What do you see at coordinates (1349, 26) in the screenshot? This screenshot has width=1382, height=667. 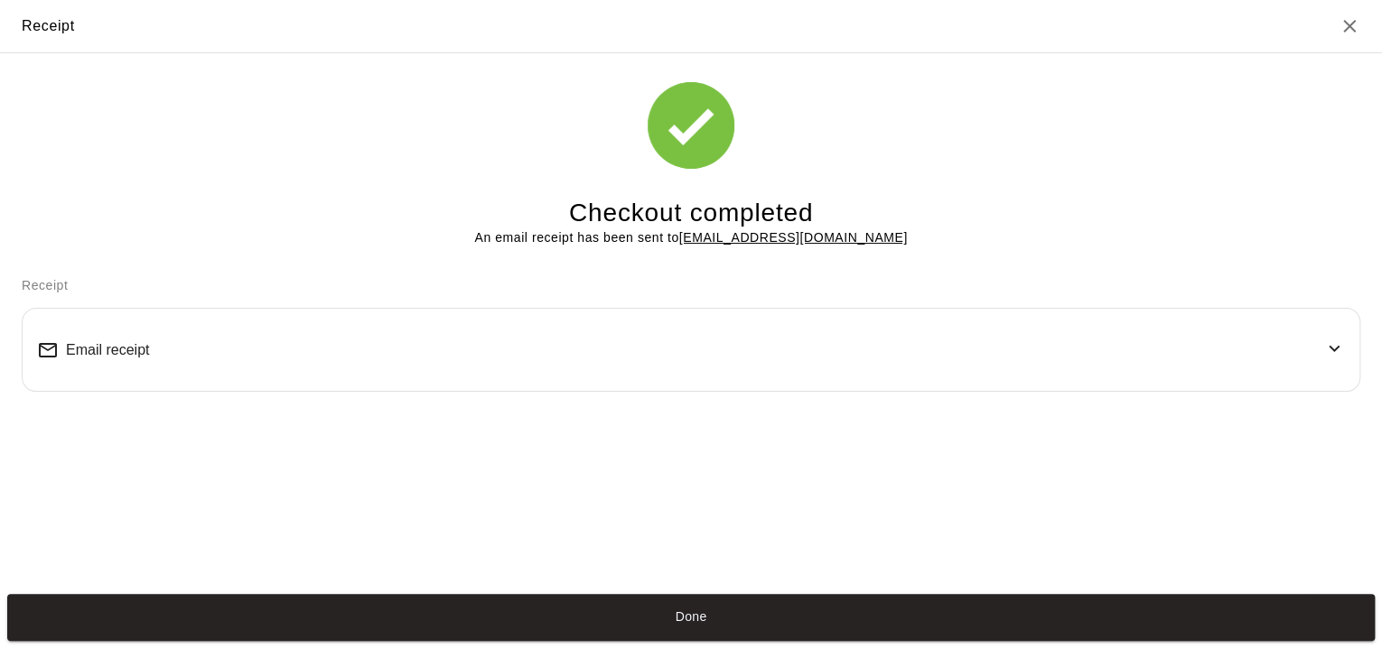 I see `button: Close` at bounding box center [1349, 26].